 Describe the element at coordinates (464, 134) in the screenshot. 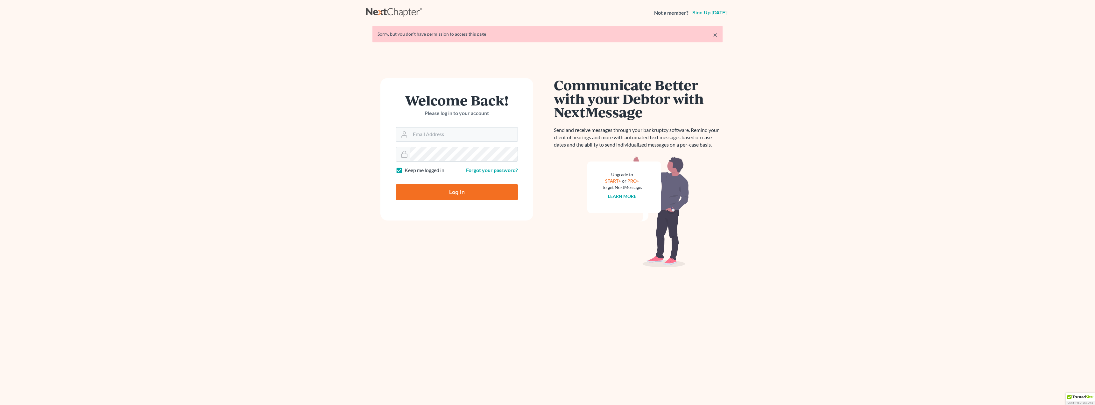

I see `input: Email Address` at that location.